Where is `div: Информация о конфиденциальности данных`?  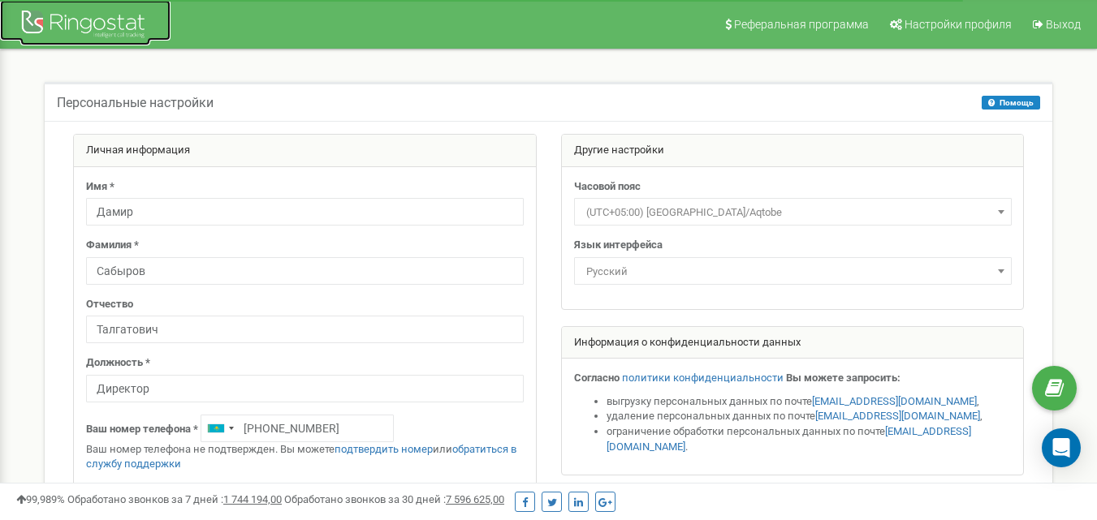 div: Информация о конфиденциальности данных is located at coordinates (792, 343).